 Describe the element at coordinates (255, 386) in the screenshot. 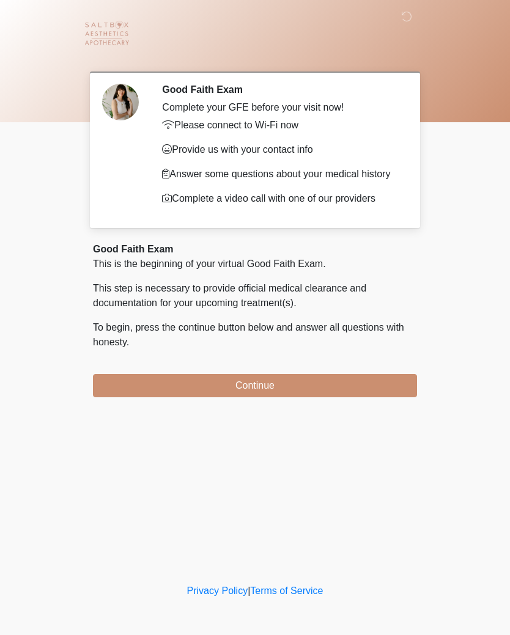

I see `button: Continue` at that location.